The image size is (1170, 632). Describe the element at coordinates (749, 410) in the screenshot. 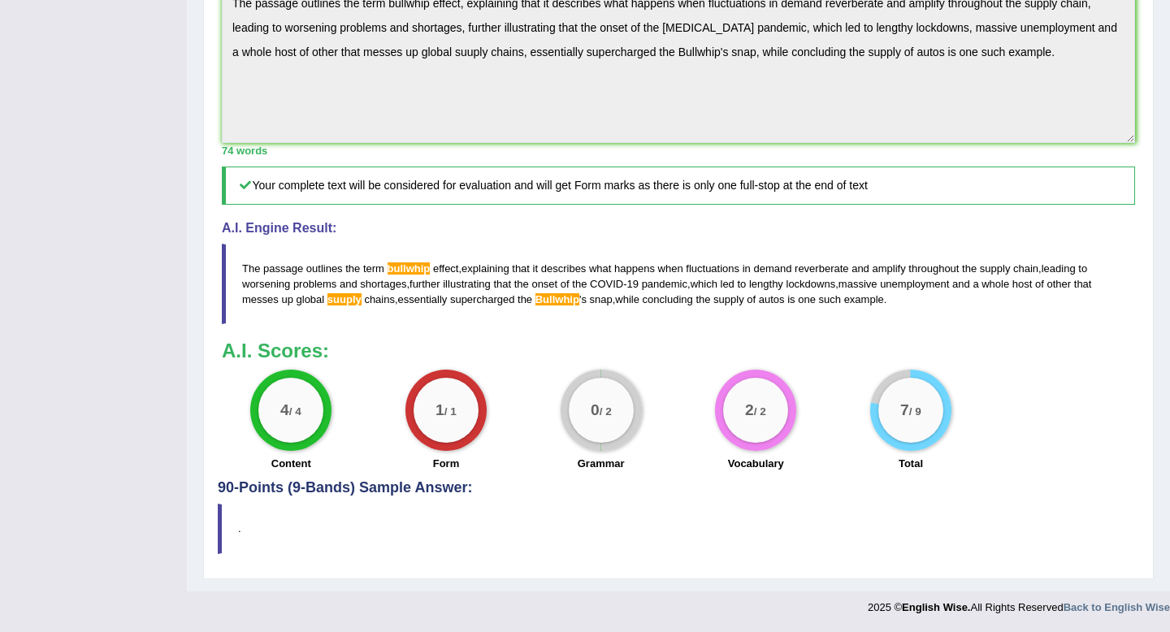

I see `big: 2` at that location.